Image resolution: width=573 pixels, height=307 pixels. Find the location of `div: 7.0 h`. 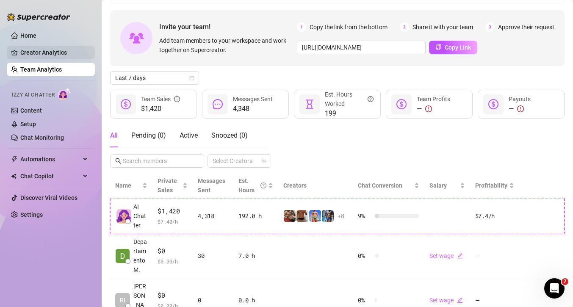

div: 7.0 h is located at coordinates (256, 256).